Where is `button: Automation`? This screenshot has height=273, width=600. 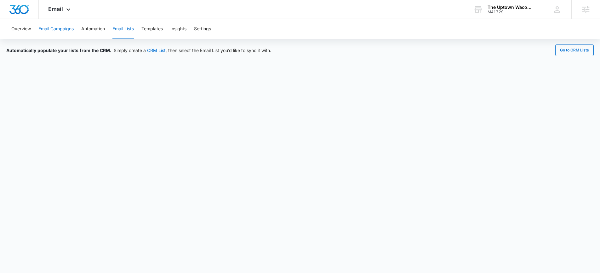 button: Automation is located at coordinates (93, 29).